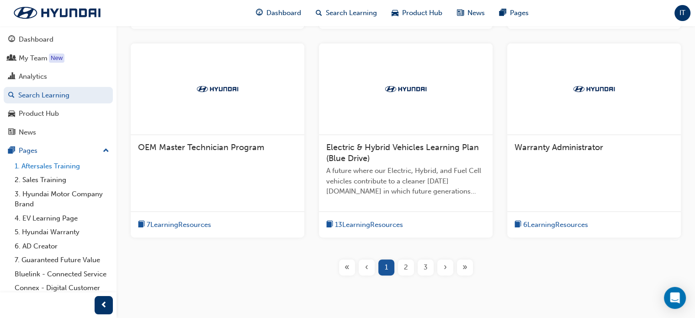 This screenshot has width=695, height=318. What do you see at coordinates (369, 224) in the screenshot?
I see `span: 13 Learning Resources` at bounding box center [369, 224].